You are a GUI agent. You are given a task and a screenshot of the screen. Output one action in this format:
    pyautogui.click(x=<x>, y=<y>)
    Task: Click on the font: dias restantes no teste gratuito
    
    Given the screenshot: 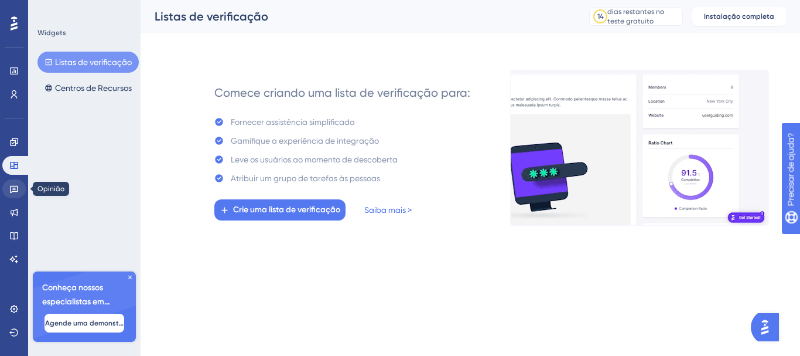 What is the action you would take?
    pyautogui.click(x=636, y=16)
    